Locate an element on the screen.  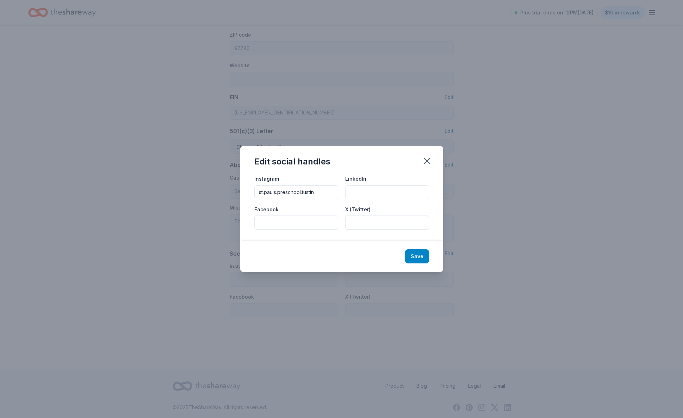
div: Edit social handles is located at coordinates (292, 162).